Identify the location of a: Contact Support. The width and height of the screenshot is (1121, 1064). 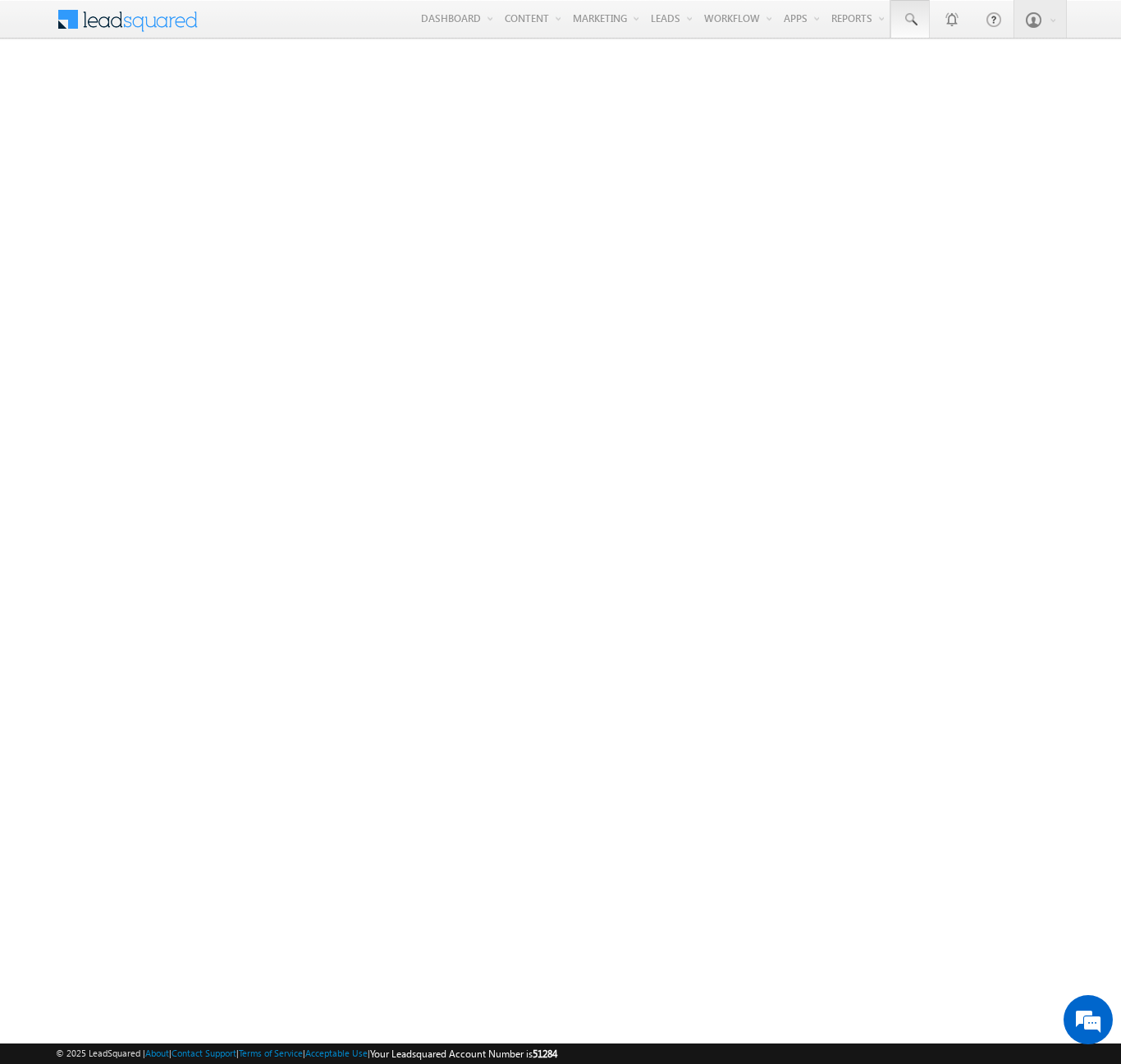
(204, 1052).